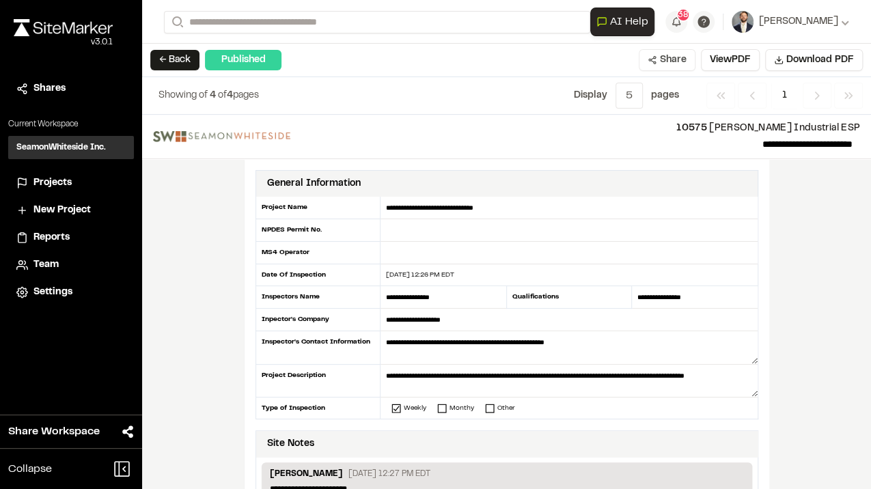  Describe the element at coordinates (62, 210) in the screenshot. I see `span: New Project` at that location.